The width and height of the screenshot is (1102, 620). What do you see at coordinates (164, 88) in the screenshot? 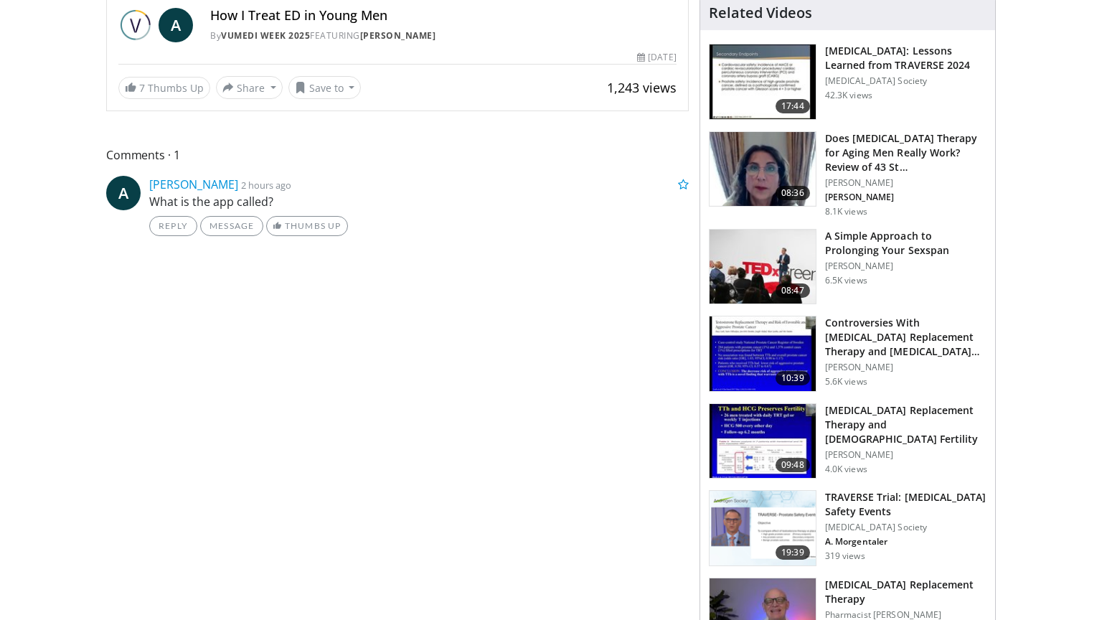
I see `a: 7 Thumbs Up` at bounding box center [164, 88].